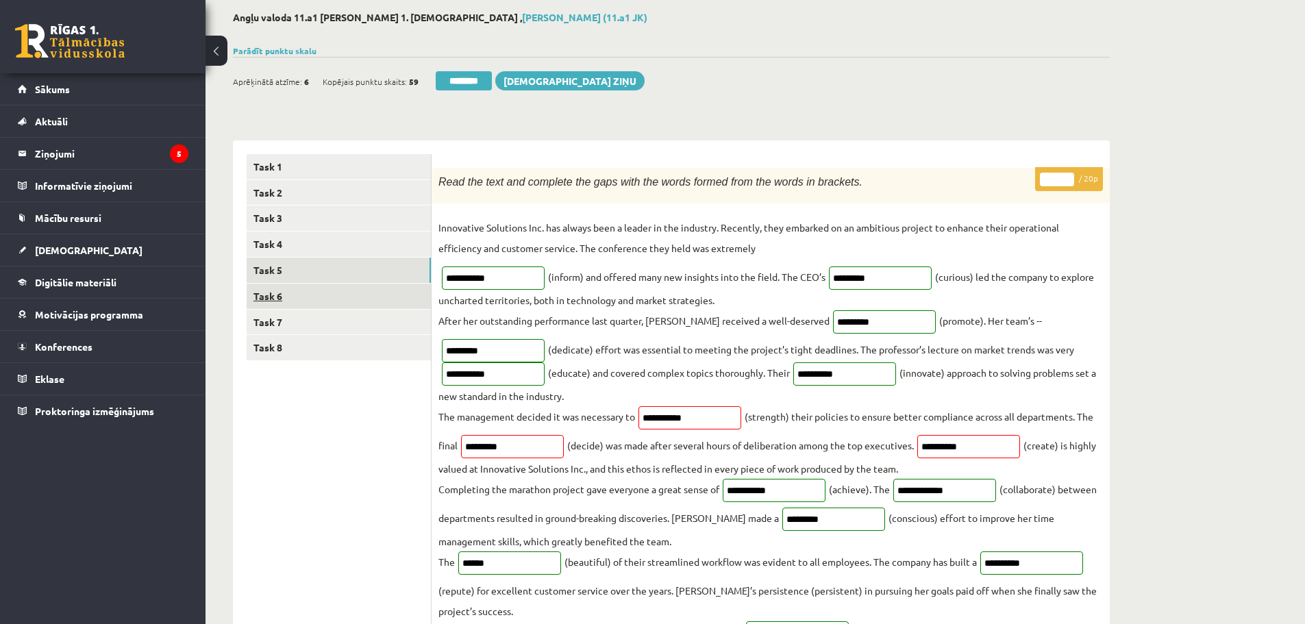  Describe the element at coordinates (103, 411) in the screenshot. I see `a: Proktoringa izmēģinājums` at that location.